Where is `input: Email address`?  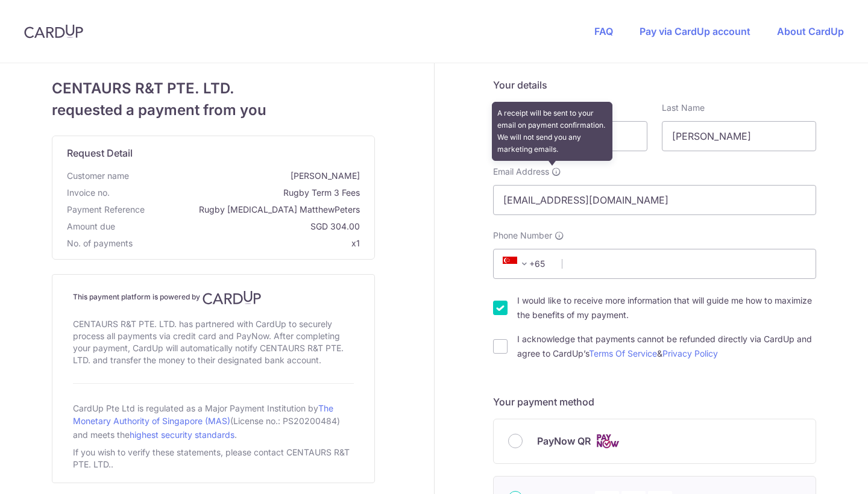 input: Email address is located at coordinates (655, 200).